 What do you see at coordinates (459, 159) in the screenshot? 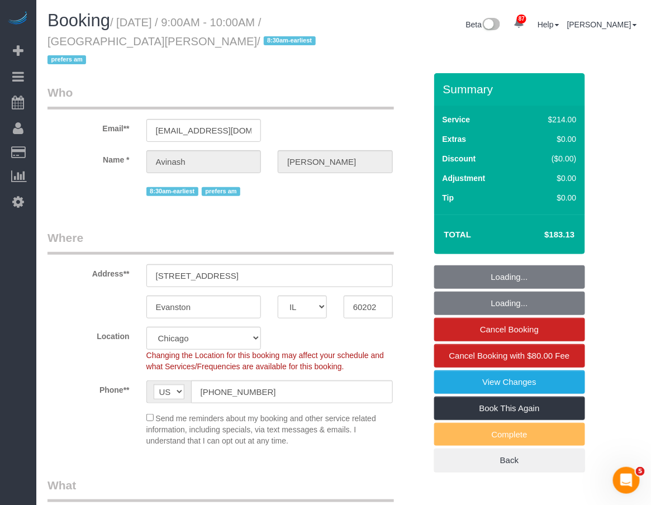
I see `label: Discount` at bounding box center [459, 159].